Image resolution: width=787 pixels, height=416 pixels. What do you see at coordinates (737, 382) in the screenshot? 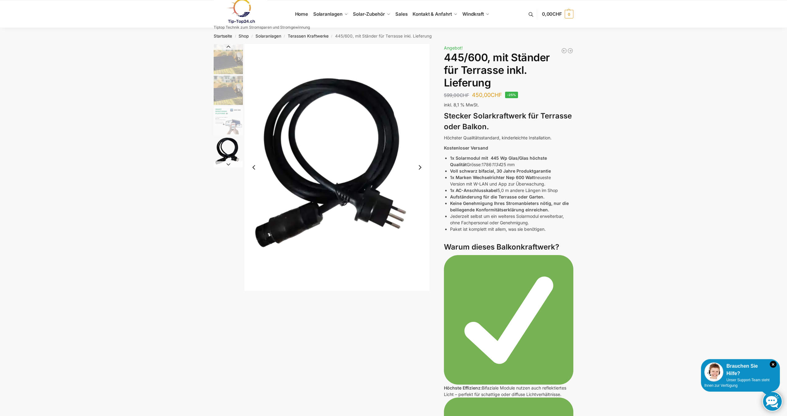
I see `span: Unser Support-Team steht Ihnen zur Verfügung` at bounding box center [737, 382].